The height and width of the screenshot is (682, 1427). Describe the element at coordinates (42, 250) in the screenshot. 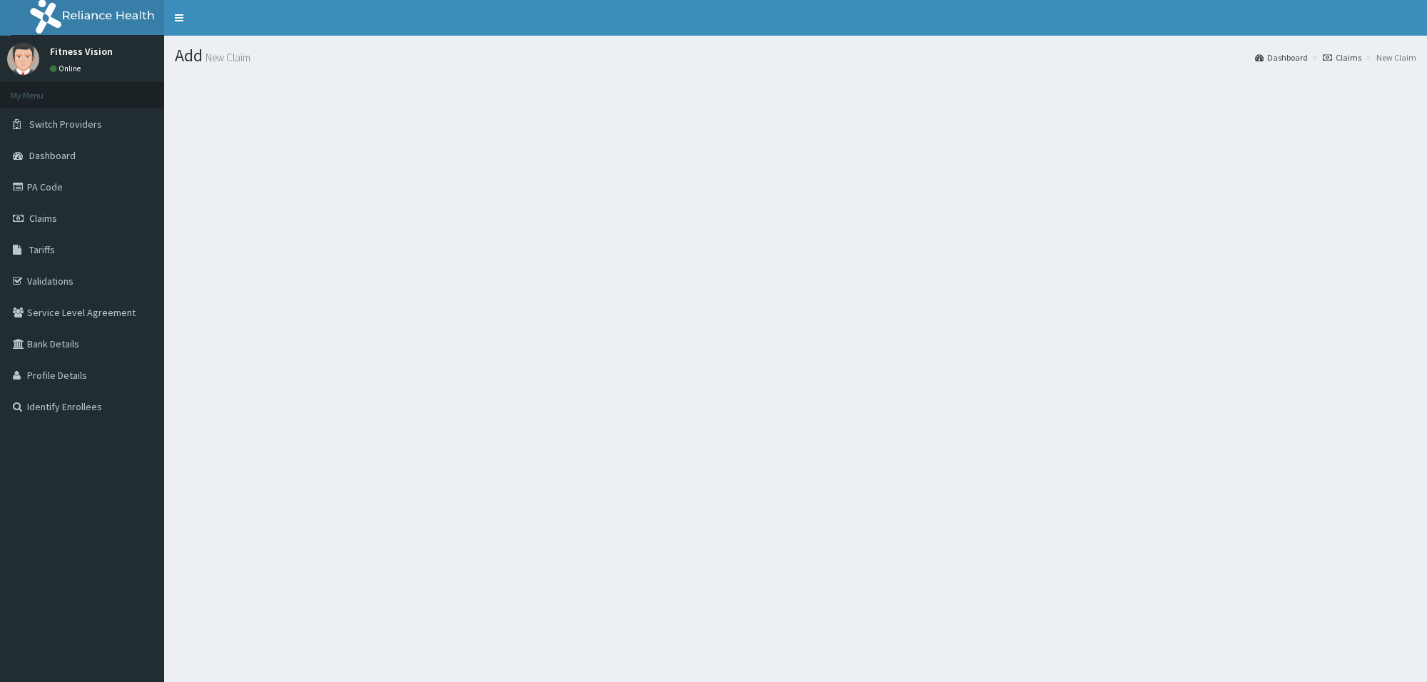

I see `span: Tariffs` at that location.